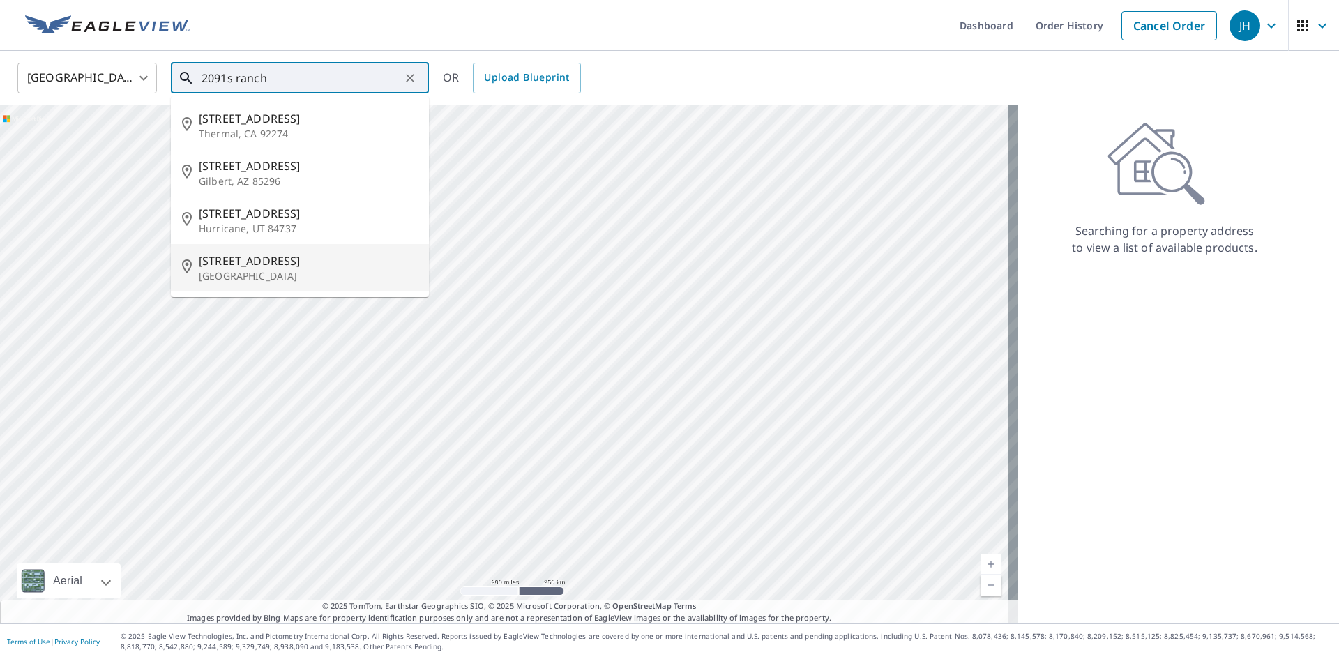 The height and width of the screenshot is (659, 1339). Describe the element at coordinates (512, 78) in the screenshot. I see `div: OR` at that location.